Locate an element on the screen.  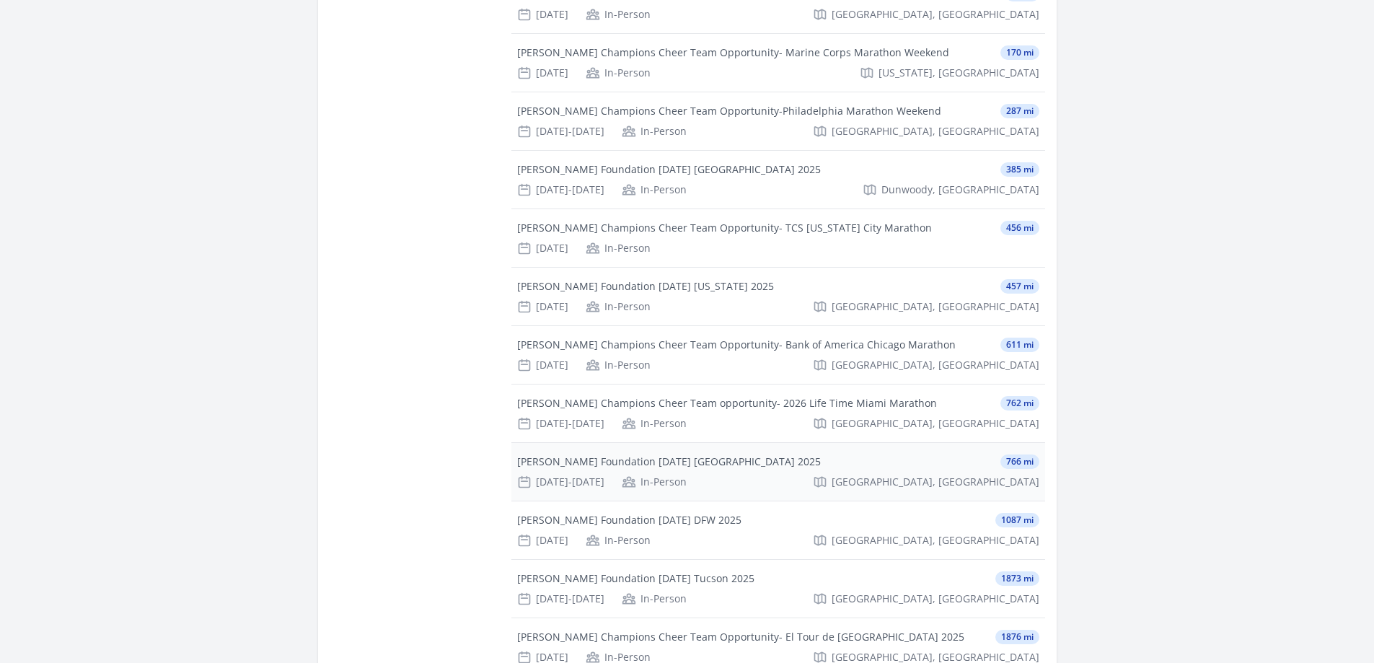
span: 287 mi is located at coordinates (1020, 111).